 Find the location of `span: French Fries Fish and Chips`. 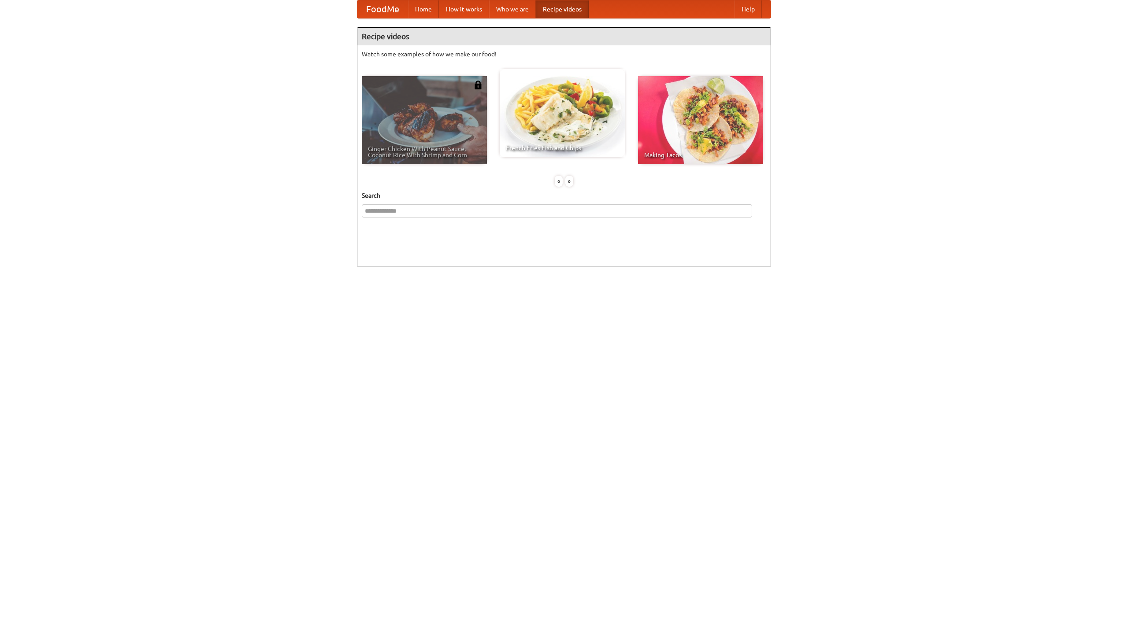

span: French Fries Fish and Chips is located at coordinates (562, 148).